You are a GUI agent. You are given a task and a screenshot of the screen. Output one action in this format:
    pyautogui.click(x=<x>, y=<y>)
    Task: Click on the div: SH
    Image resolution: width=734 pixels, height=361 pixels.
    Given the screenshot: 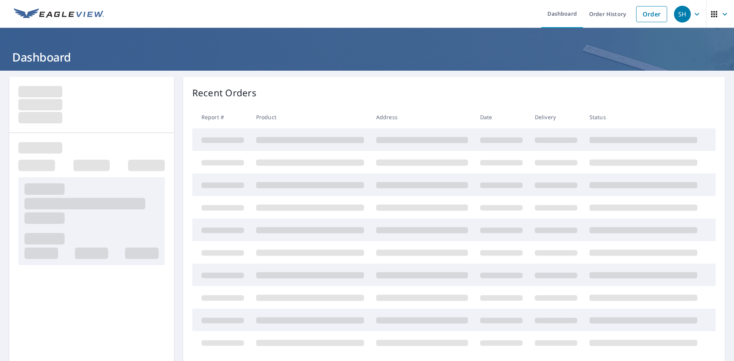 What is the action you would take?
    pyautogui.click(x=683, y=14)
    